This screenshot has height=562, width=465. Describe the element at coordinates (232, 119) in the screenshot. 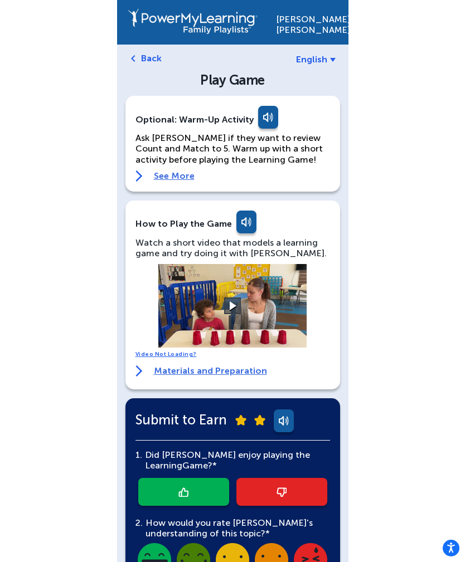

I see `div: Optional: Warm-Up Activity` at that location.